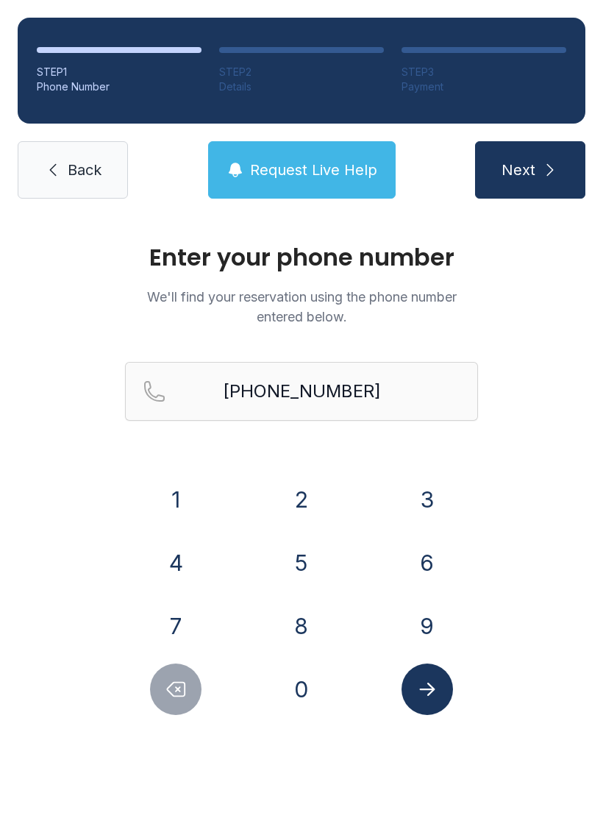 The height and width of the screenshot is (832, 603). I want to click on button: 0, so click(302, 689).